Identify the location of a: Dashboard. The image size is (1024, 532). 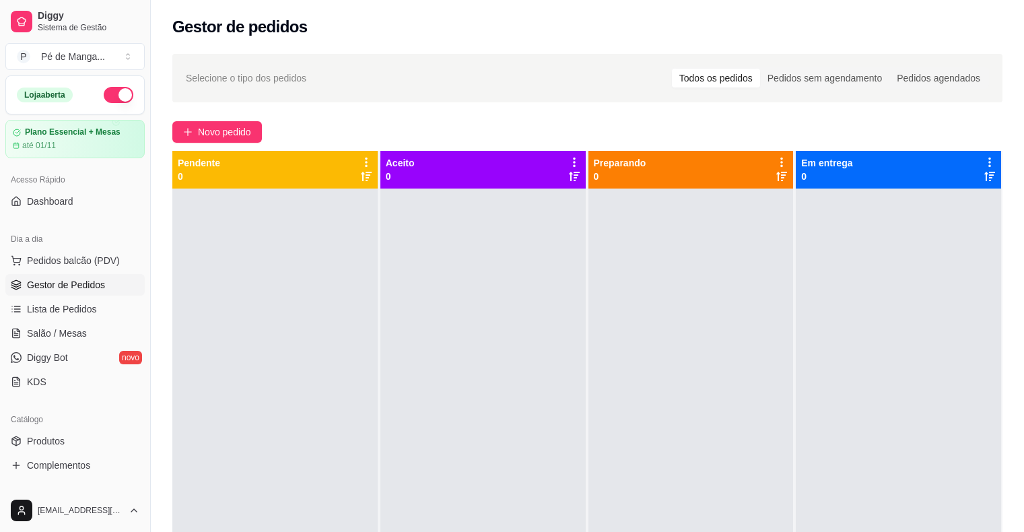
(75, 201).